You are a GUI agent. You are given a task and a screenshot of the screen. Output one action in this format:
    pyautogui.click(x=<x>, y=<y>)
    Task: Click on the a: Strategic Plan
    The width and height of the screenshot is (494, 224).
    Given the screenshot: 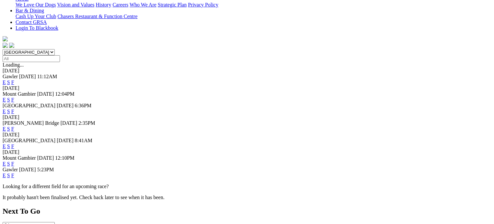 What is the action you would take?
    pyautogui.click(x=172, y=5)
    